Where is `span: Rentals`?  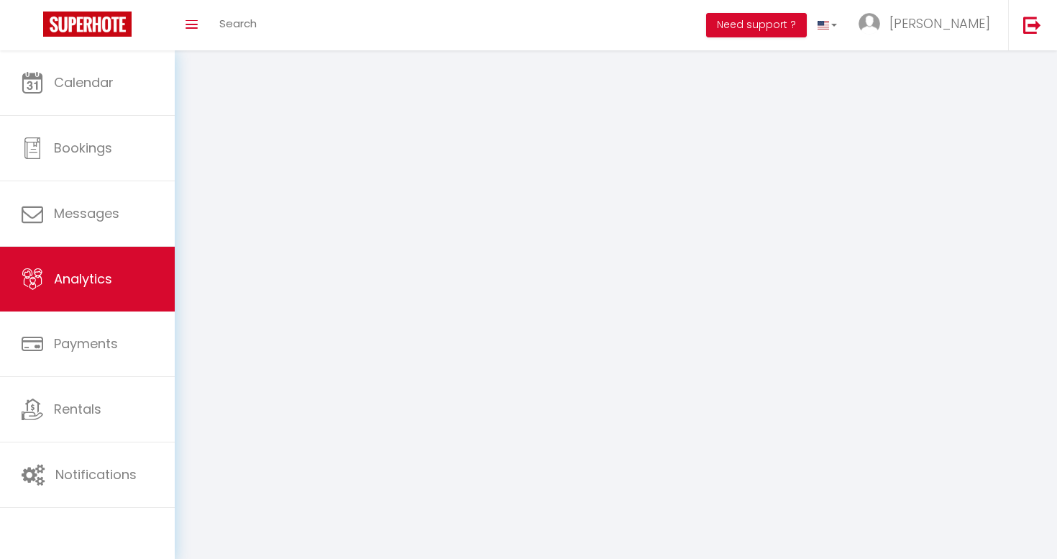 span: Rentals is located at coordinates (78, 409).